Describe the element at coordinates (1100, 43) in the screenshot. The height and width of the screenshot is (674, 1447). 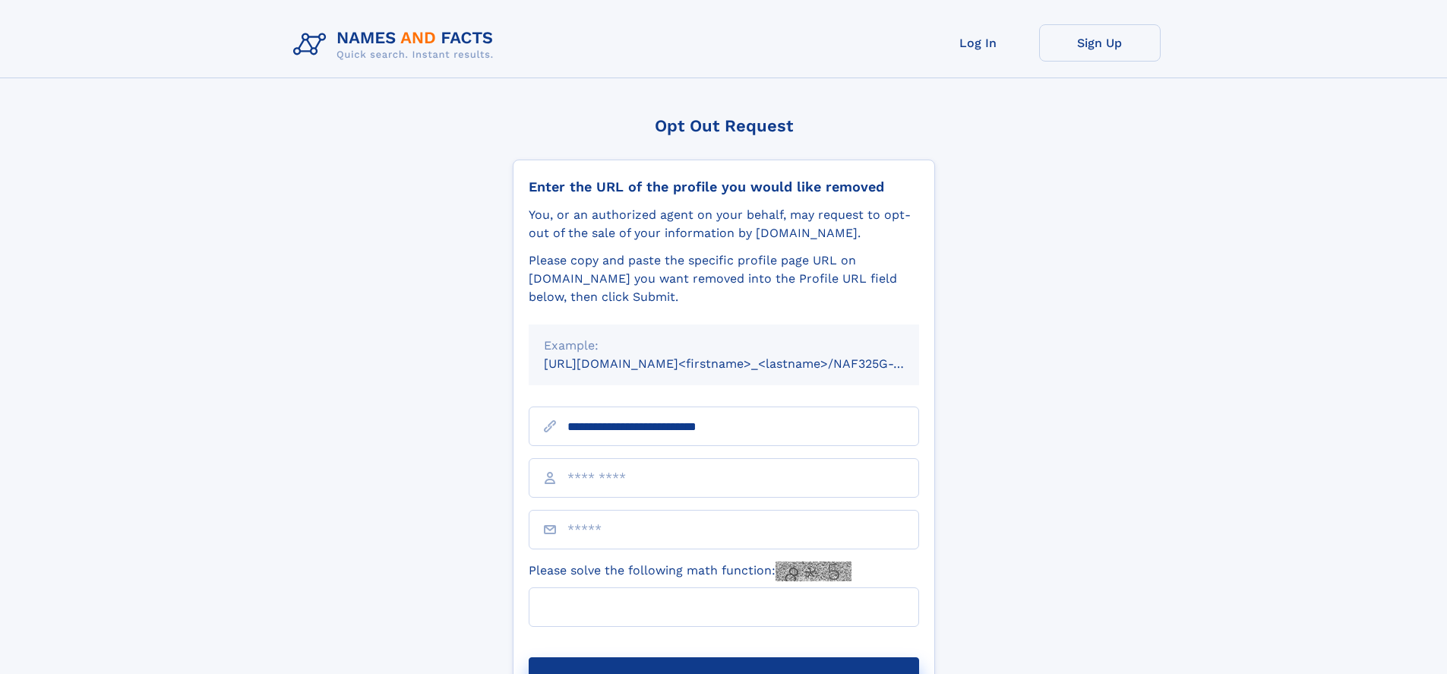
I see `a: Sign Up` at that location.